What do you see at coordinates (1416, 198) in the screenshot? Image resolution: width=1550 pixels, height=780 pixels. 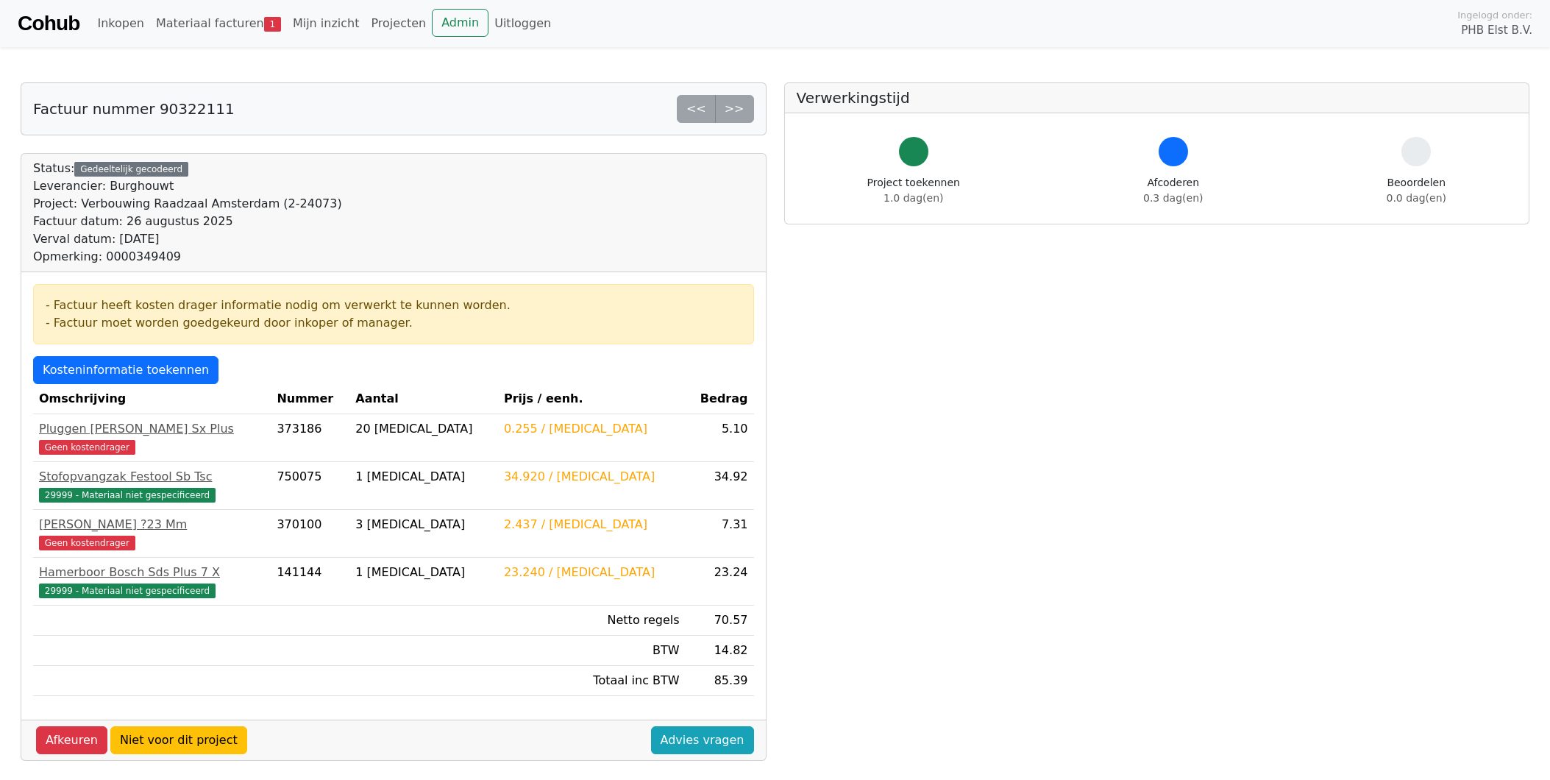 I see `span: 0.0 dag(en)` at bounding box center [1416, 198].